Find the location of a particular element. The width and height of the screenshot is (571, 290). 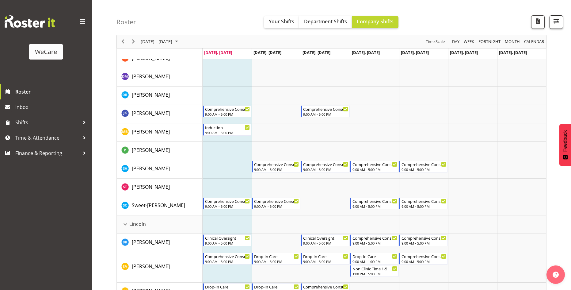

div: Sweet-Lin Chan"s event - Comprehensive Consult Begin From Monday, August 11, 2025 at 9:00:00 AM G... is located at coordinates (227, 203).